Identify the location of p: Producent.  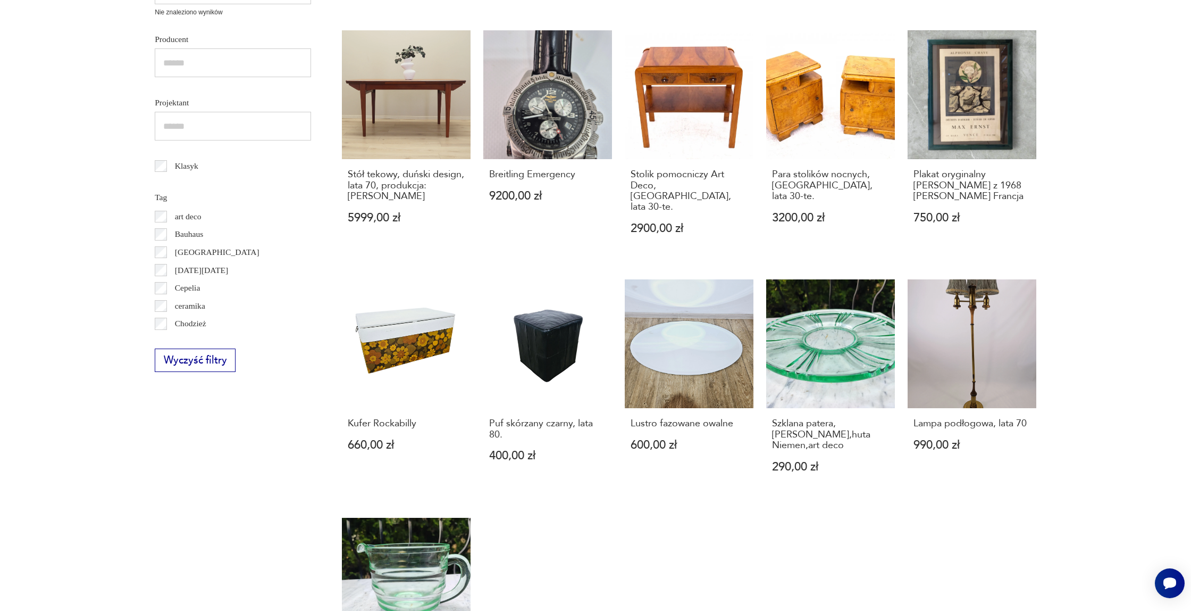
(233, 39).